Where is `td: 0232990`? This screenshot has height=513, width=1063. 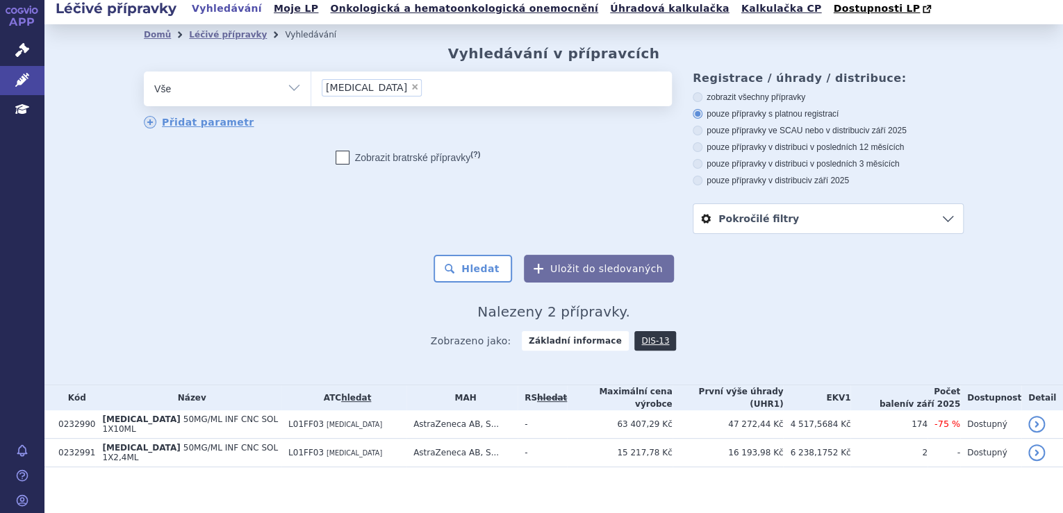 td: 0232990 is located at coordinates (73, 424).